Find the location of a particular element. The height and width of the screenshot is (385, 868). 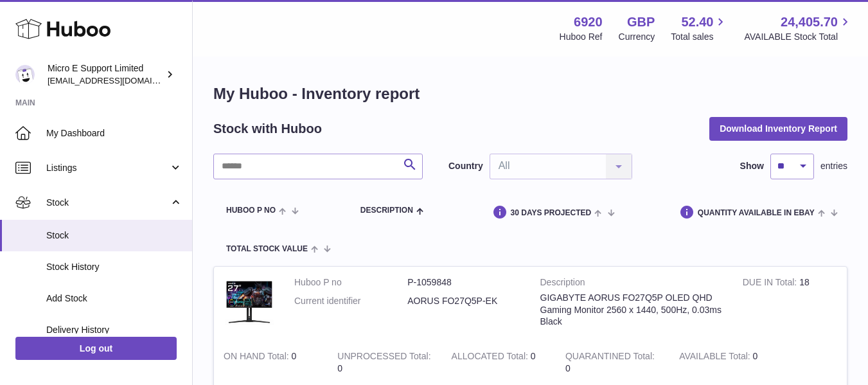

strong: 6920 is located at coordinates (588, 22).